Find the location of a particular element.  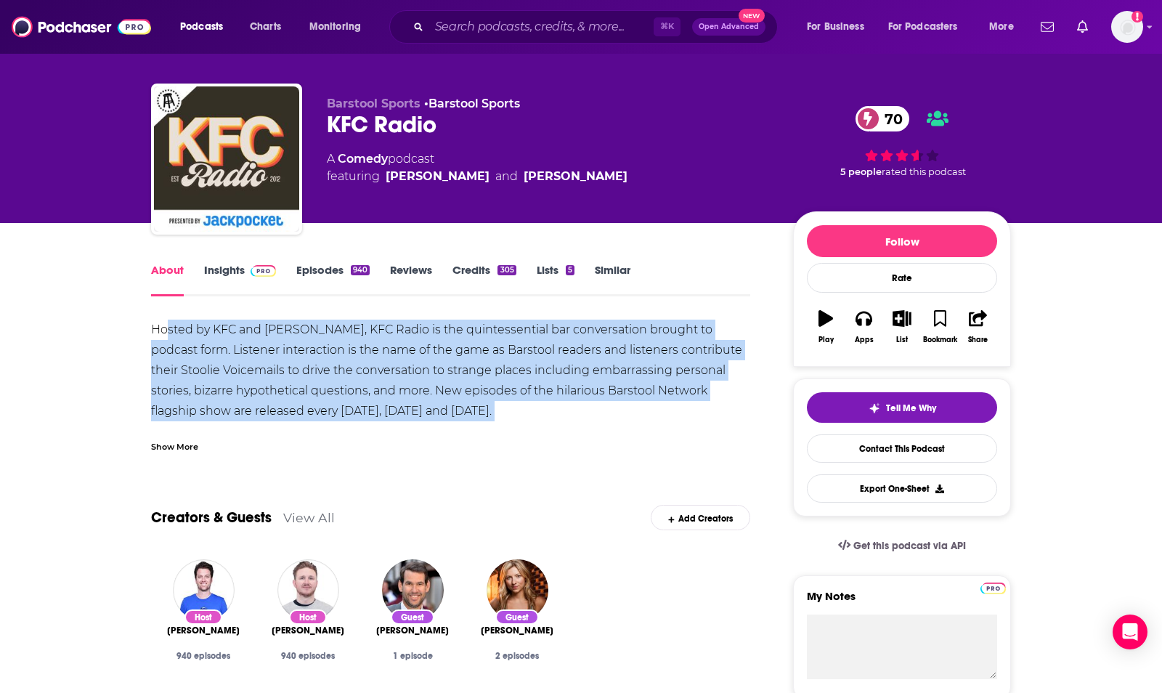

img: KFC Radio is located at coordinates (227, 159).